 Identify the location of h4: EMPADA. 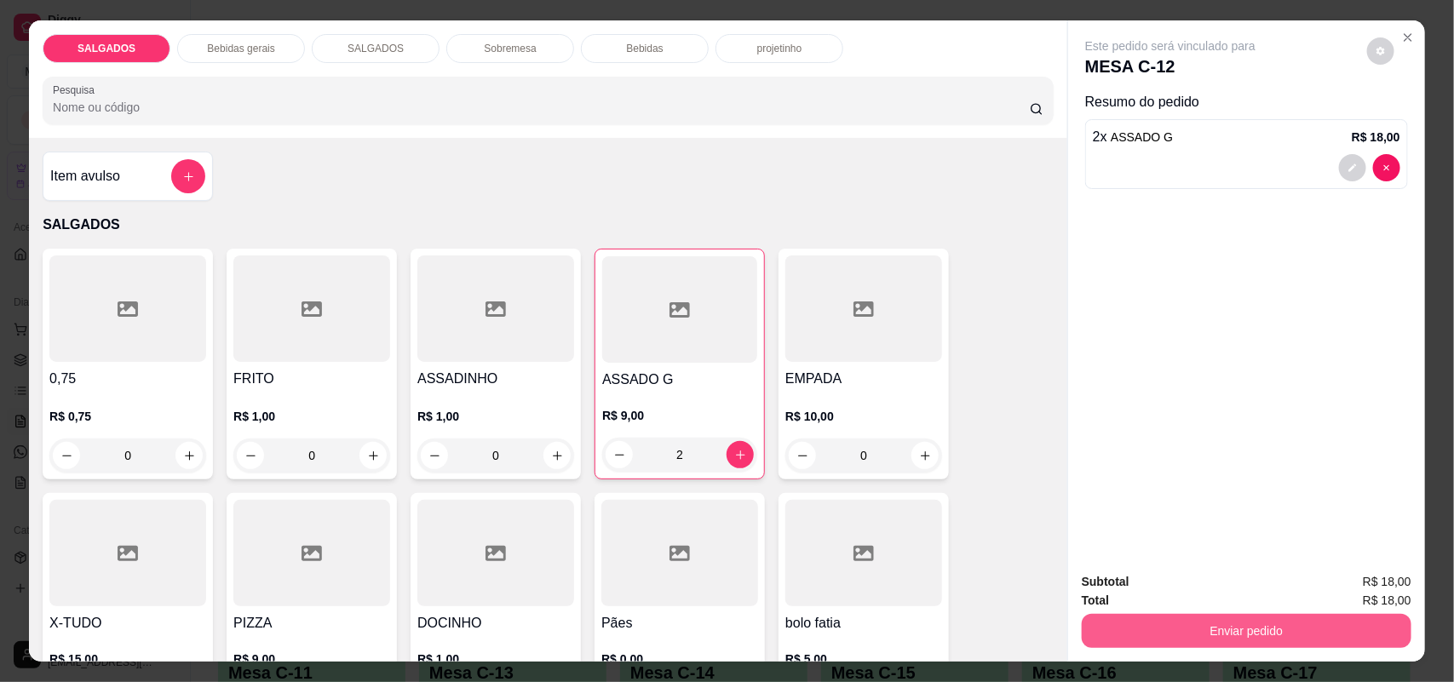
(864, 379).